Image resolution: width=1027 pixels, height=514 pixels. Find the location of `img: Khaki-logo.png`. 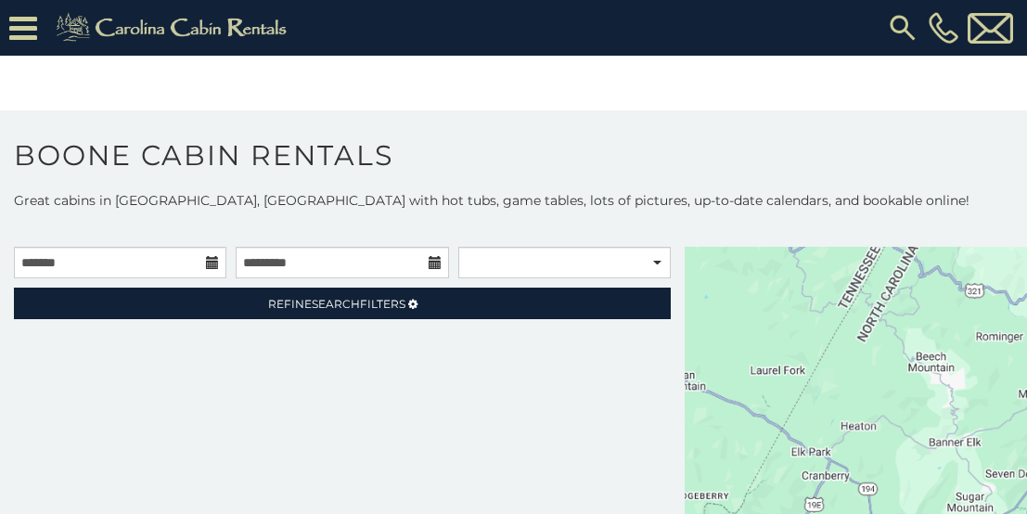

img: Khaki-logo.png is located at coordinates (174, 28).